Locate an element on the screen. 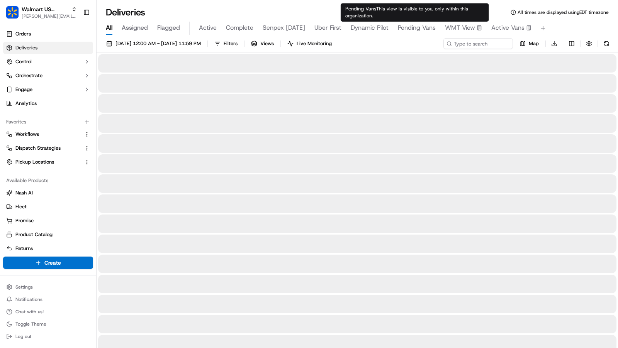 This screenshot has width=618, height=348. a: Analytics is located at coordinates (48, 103).